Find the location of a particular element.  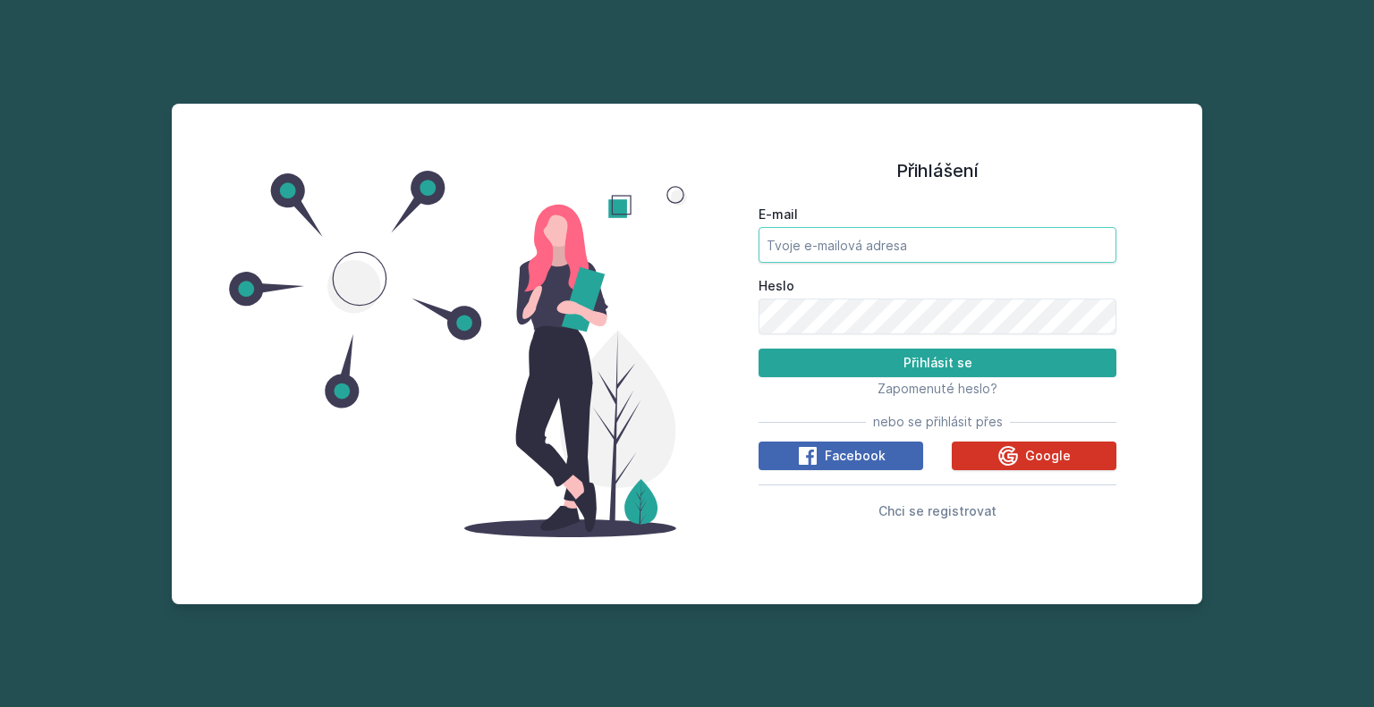

label: E-mail is located at coordinates (937, 215).